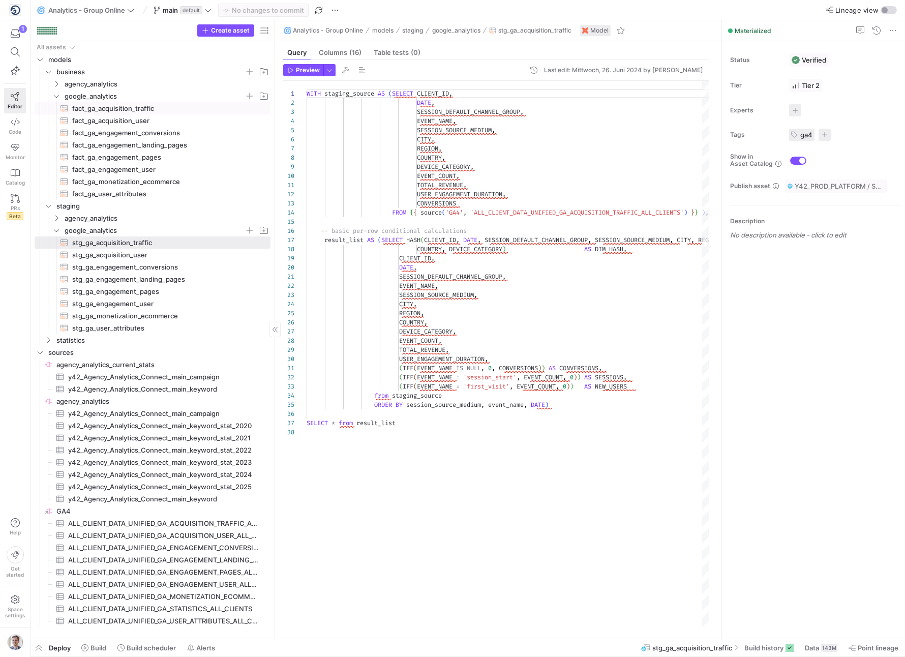 This screenshot has height=657, width=905. Describe the element at coordinates (406, 267) in the screenshot. I see `span: DATE` at that location.